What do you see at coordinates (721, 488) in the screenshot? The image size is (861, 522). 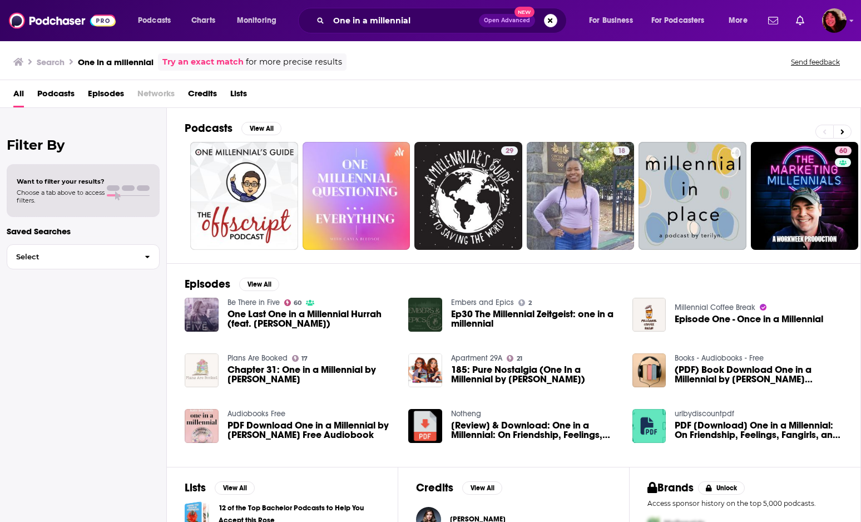 I see `button: Unlock` at bounding box center [721, 488].